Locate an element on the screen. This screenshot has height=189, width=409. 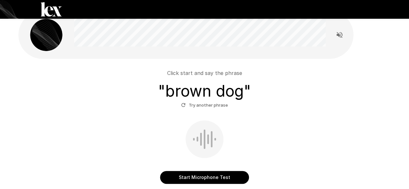
button: Try another phrase is located at coordinates (204, 105).